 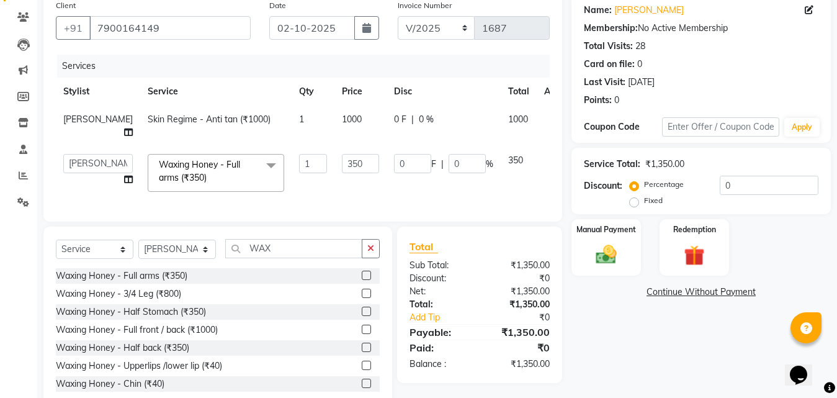 I want to click on div: Waxing Honey - 3/4 Leg (₹800), so click(x=118, y=293).